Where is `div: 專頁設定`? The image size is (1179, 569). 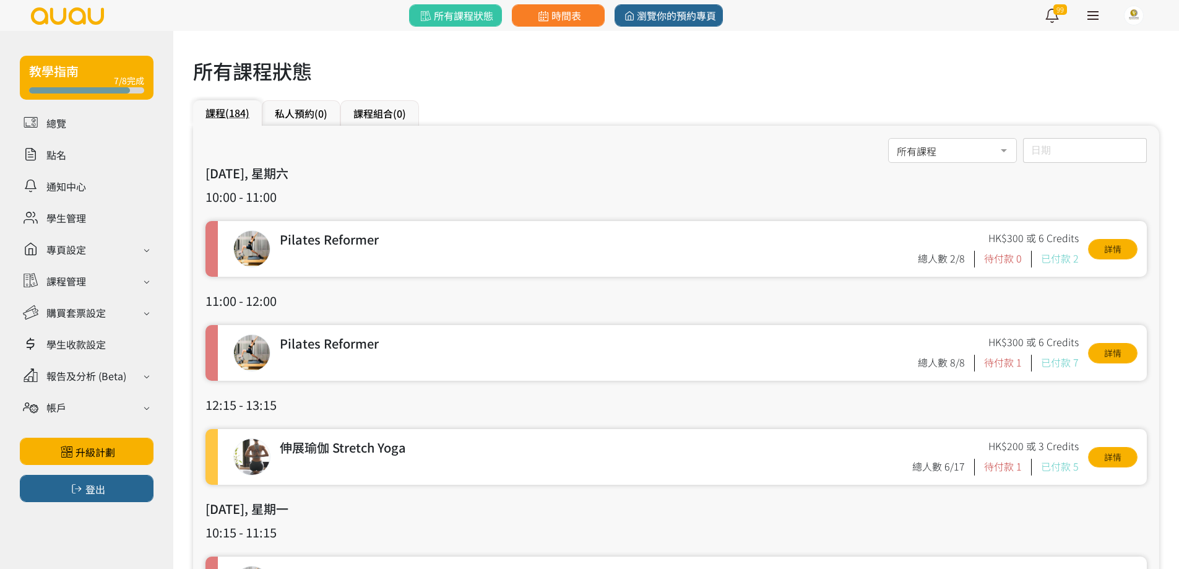 div: 專頁設定 is located at coordinates (66, 249).